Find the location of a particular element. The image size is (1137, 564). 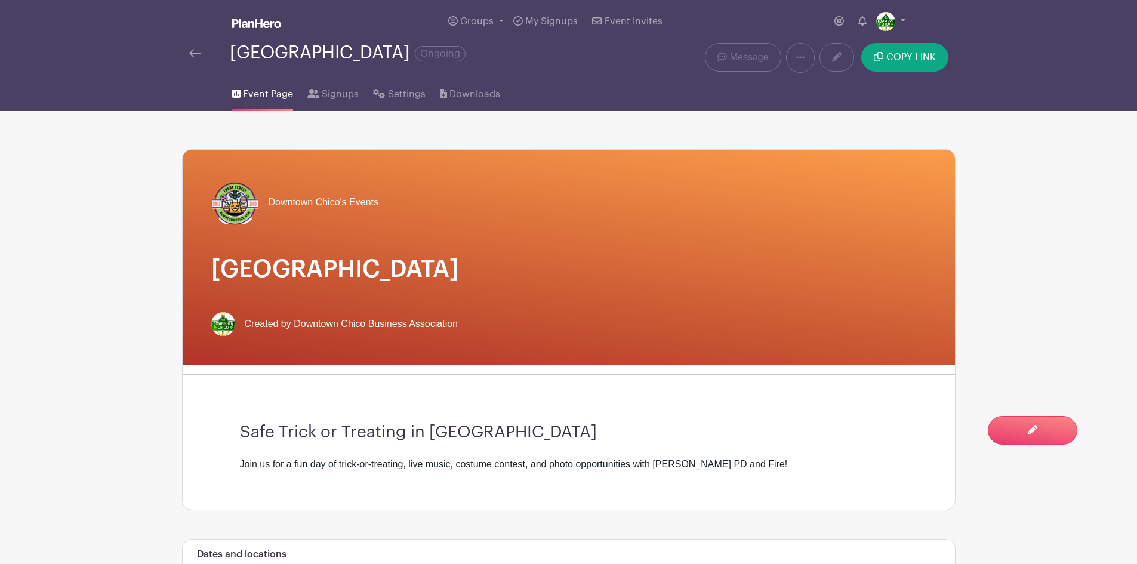

span: Downloads is located at coordinates (475, 94).